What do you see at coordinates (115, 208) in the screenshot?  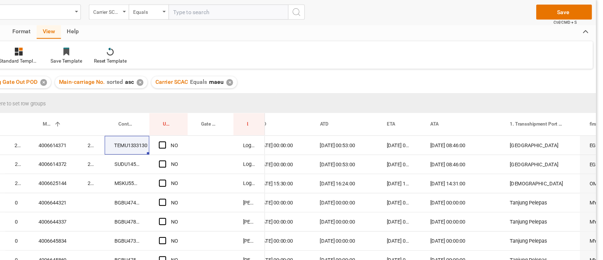 I see `div: 4006644321` at bounding box center [115, 208].